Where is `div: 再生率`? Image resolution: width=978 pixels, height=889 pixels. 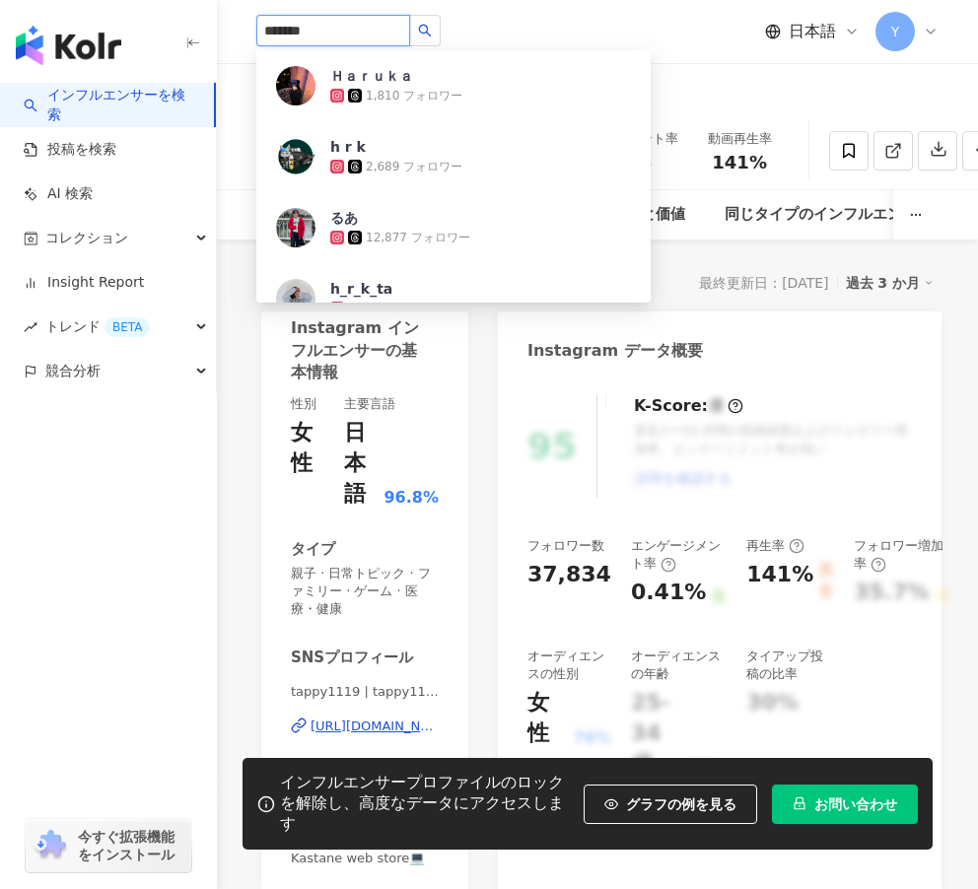
div: 再生率 is located at coordinates (775, 546).